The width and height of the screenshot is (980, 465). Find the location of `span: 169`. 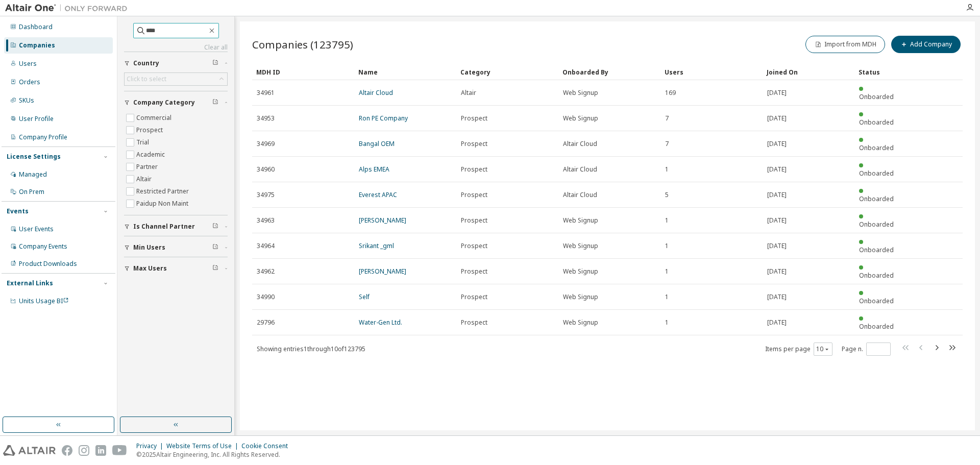

span: 169 is located at coordinates (670, 93).